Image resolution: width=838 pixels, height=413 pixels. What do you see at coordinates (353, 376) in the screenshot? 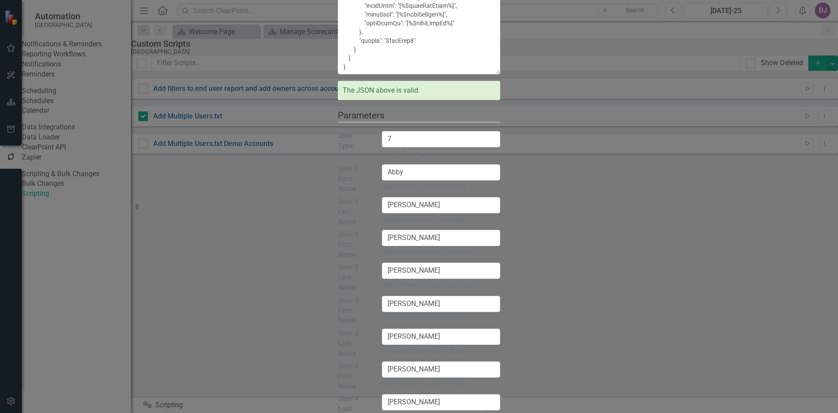
I see `label: User 4 First Name` at bounding box center [353, 376].